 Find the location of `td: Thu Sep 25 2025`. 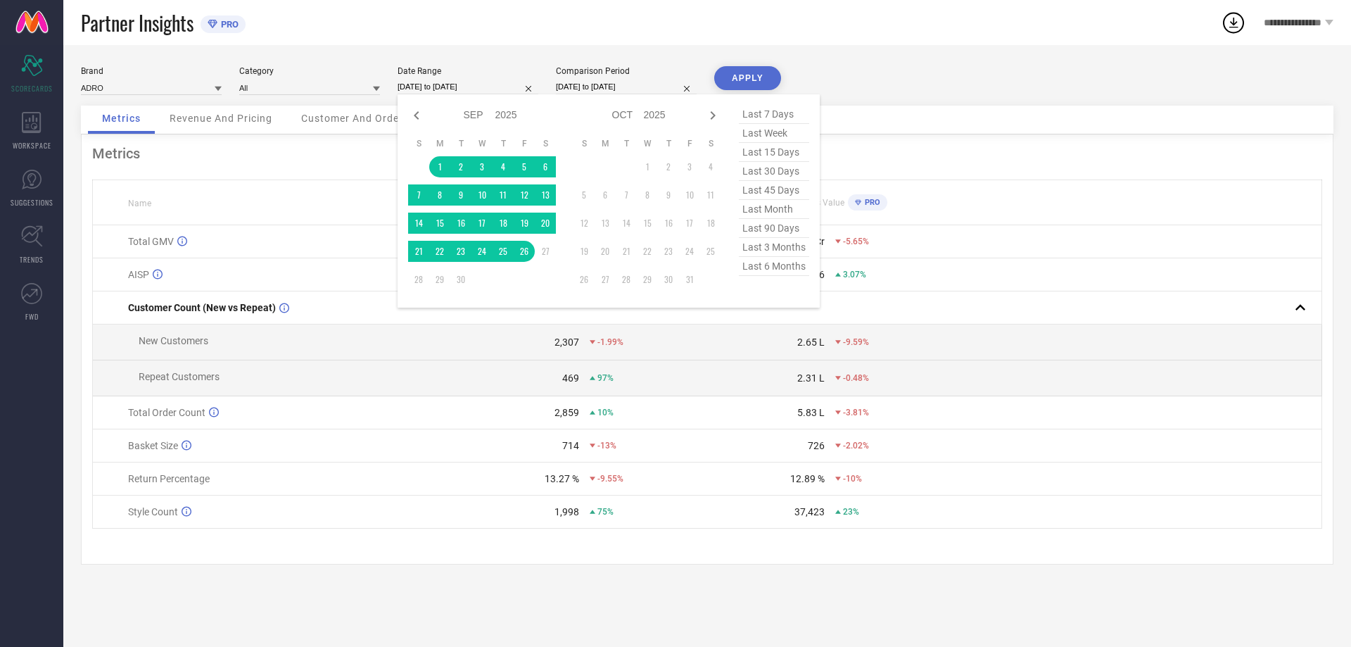

td: Thu Sep 25 2025 is located at coordinates (503, 251).